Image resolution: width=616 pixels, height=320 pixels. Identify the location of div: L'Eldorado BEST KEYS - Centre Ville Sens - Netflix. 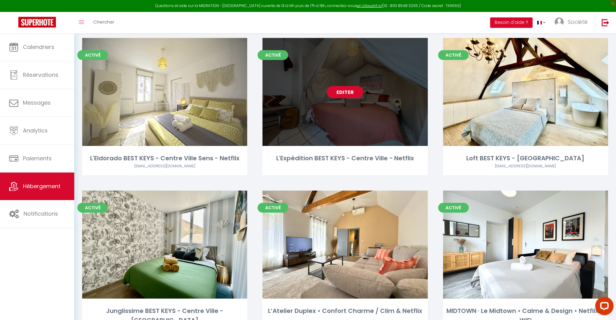
(165, 158).